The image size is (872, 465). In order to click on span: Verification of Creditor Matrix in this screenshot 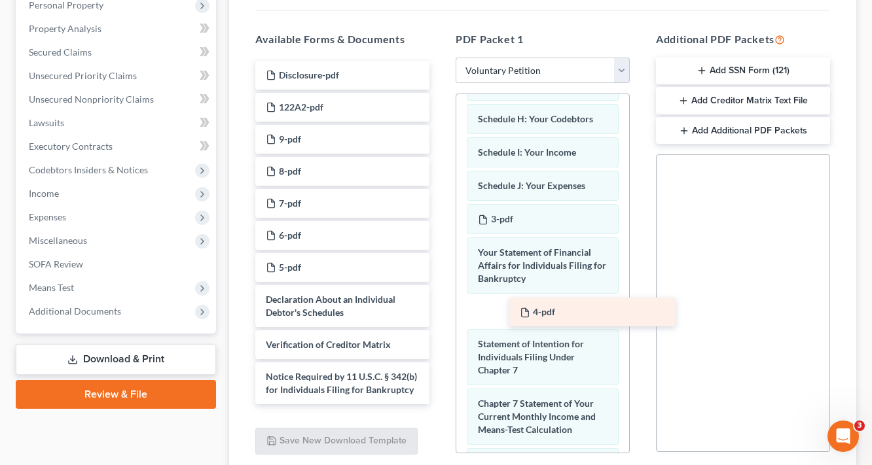, I will do `click(328, 344)`.